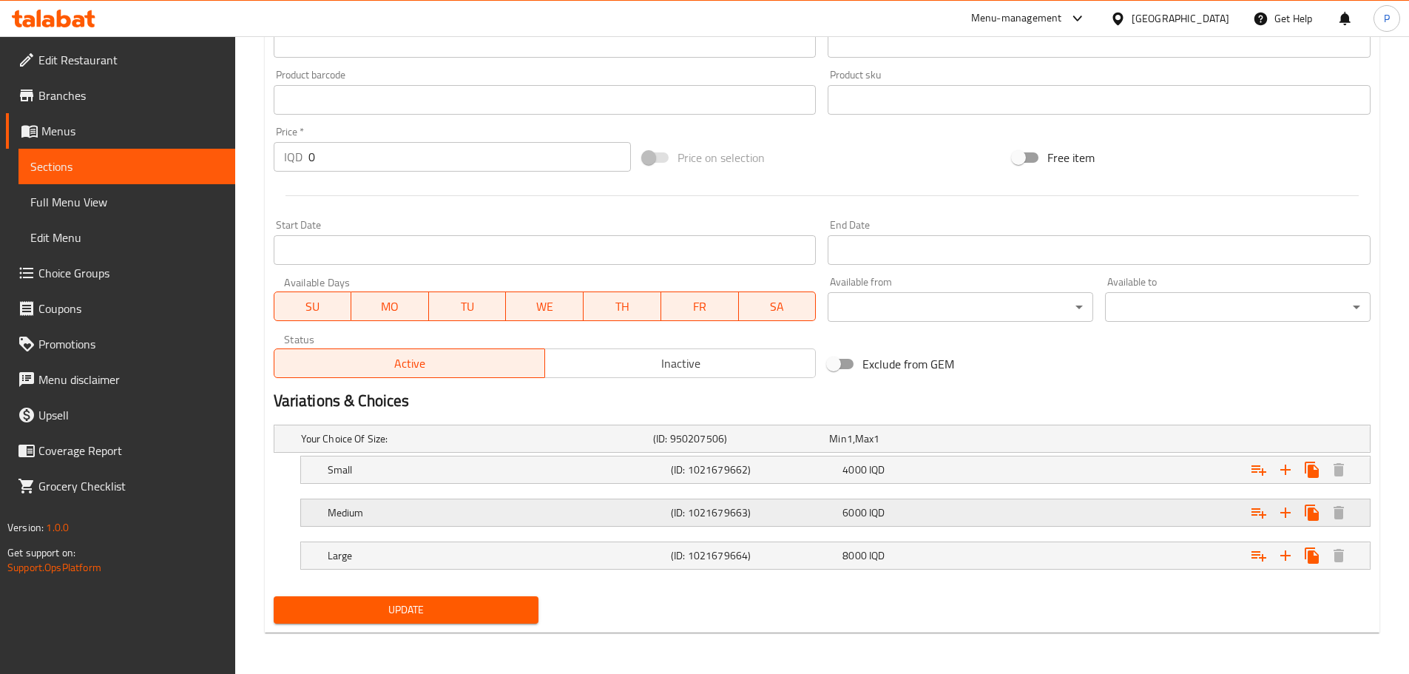 The height and width of the screenshot is (674, 1409). I want to click on span: MO, so click(390, 306).